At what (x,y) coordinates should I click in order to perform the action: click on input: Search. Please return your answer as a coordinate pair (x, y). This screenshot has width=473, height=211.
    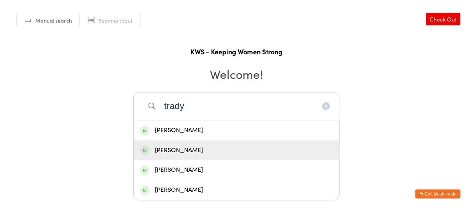
    Looking at the image, I should click on (237, 106).